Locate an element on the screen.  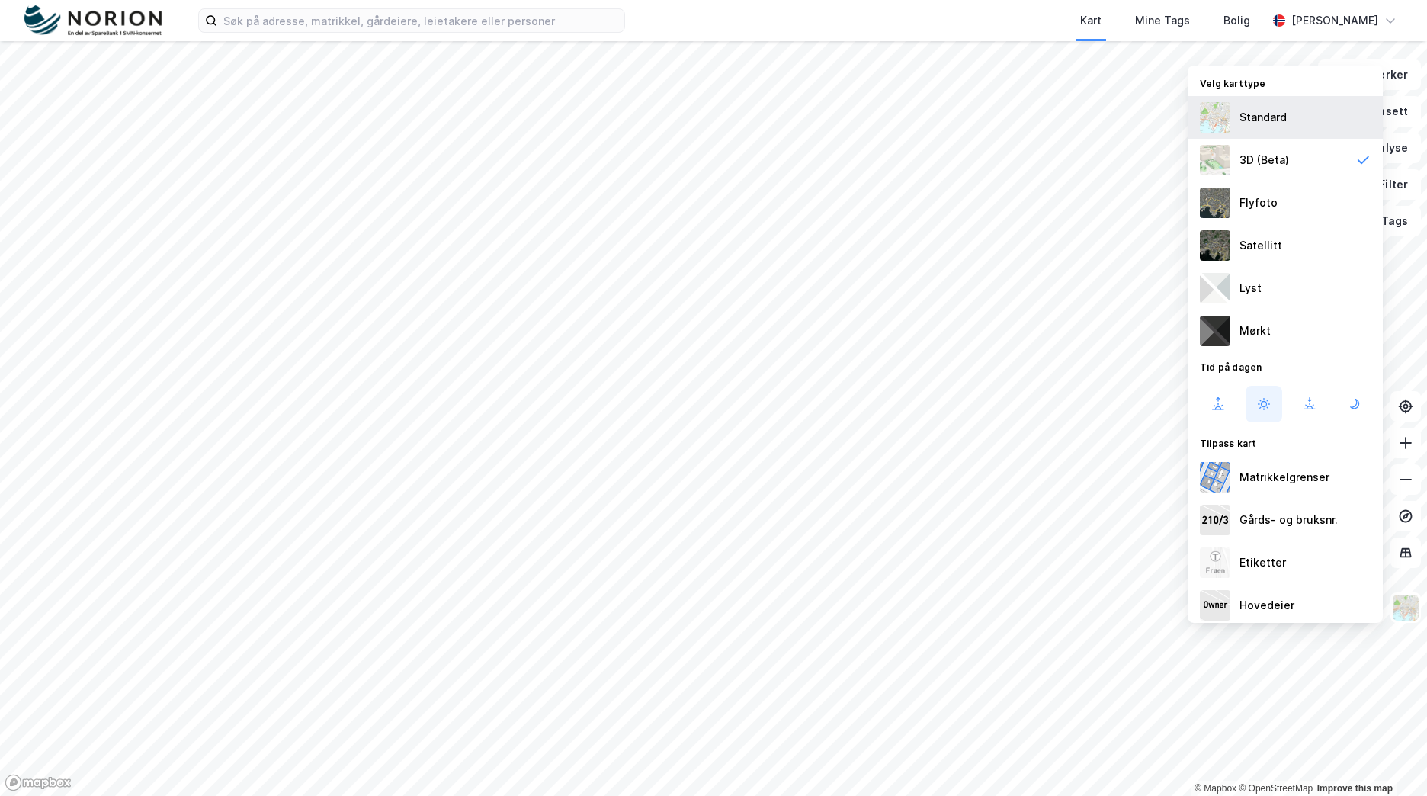
a: Mapbox homepage is located at coordinates (38, 782).